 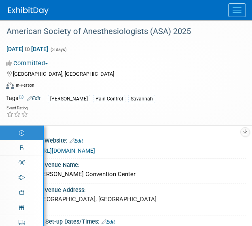 I want to click on div: In-Person, so click(x=25, y=85).